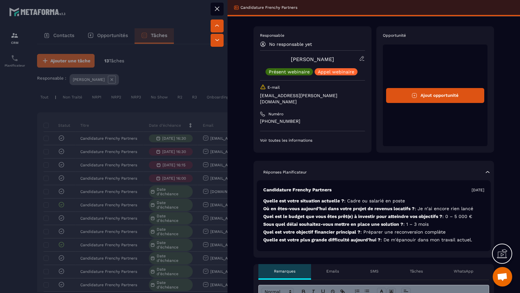  What do you see at coordinates (502, 277) in the screenshot?
I see `div: Ouvrir le chat` at bounding box center [502, 277].